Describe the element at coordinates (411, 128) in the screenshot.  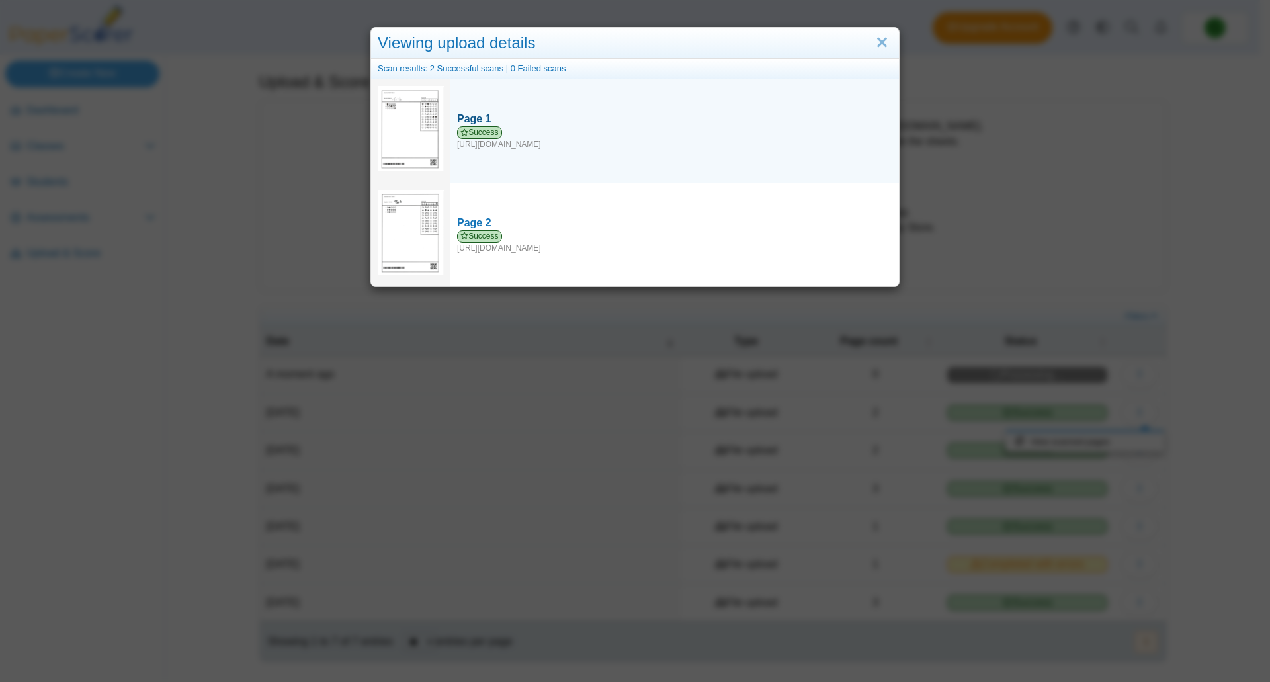
I see `img: 3087283_MAY_13_2025T18_59_50_136000000.jpeg` at that location.